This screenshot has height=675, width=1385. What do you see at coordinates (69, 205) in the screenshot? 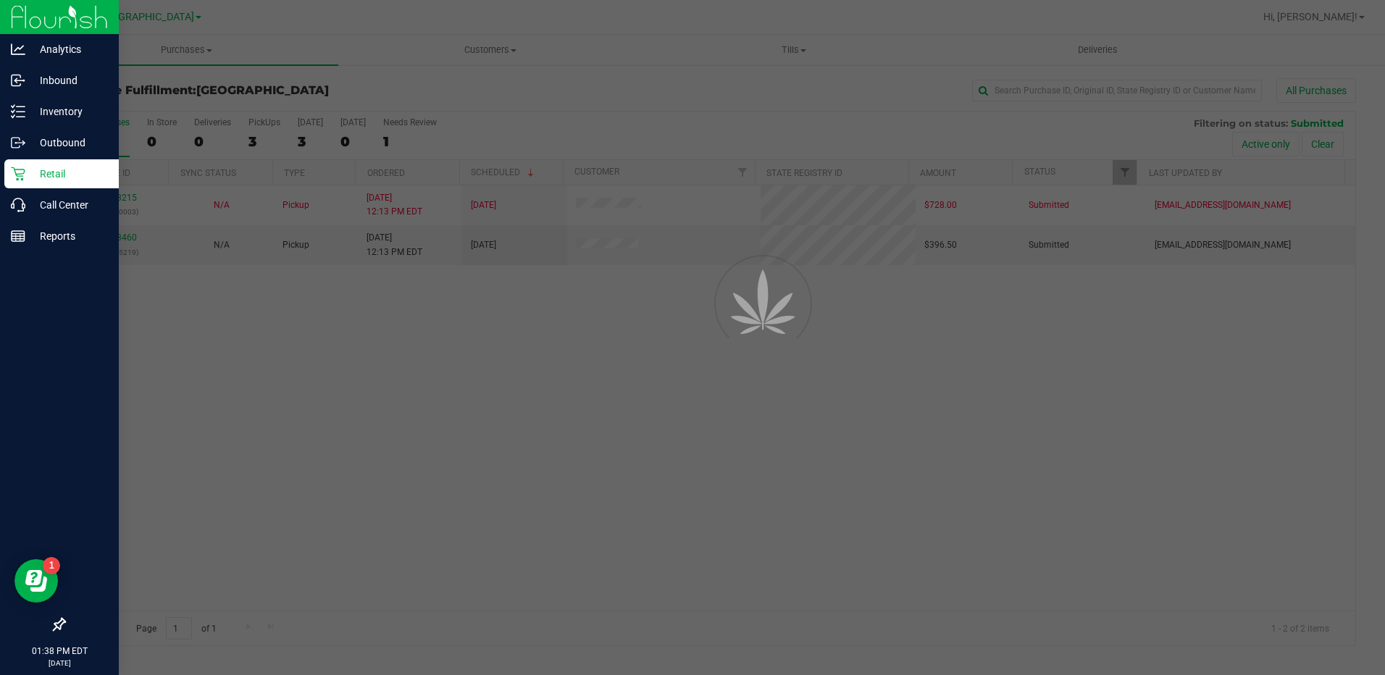
I see `p: Call Center` at bounding box center [69, 205].